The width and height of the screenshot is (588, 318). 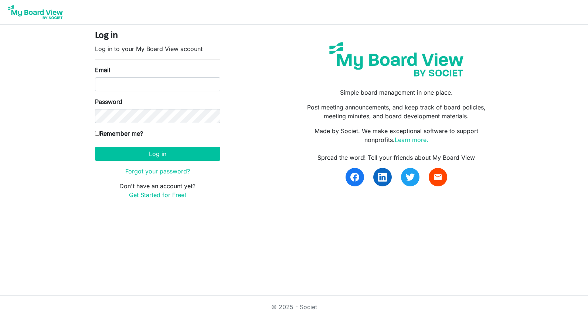 I want to click on div: Spread the word! Tell your friends about My Board View, so click(x=396, y=157).